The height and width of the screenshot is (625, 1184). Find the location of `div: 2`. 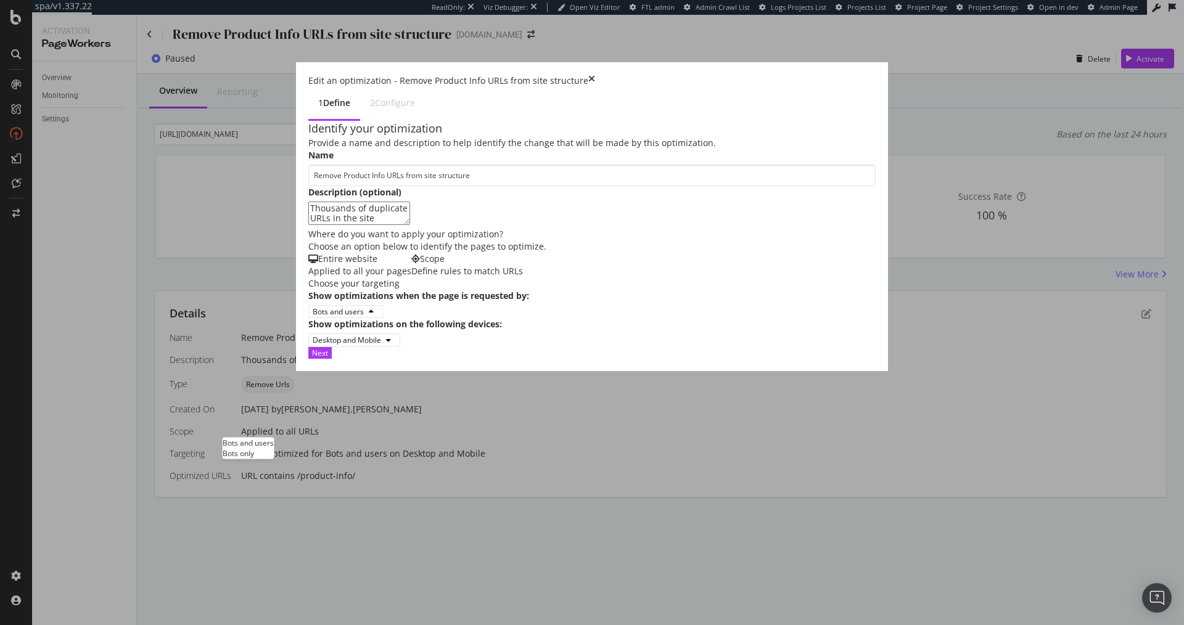

div: 2 is located at coordinates (373, 103).